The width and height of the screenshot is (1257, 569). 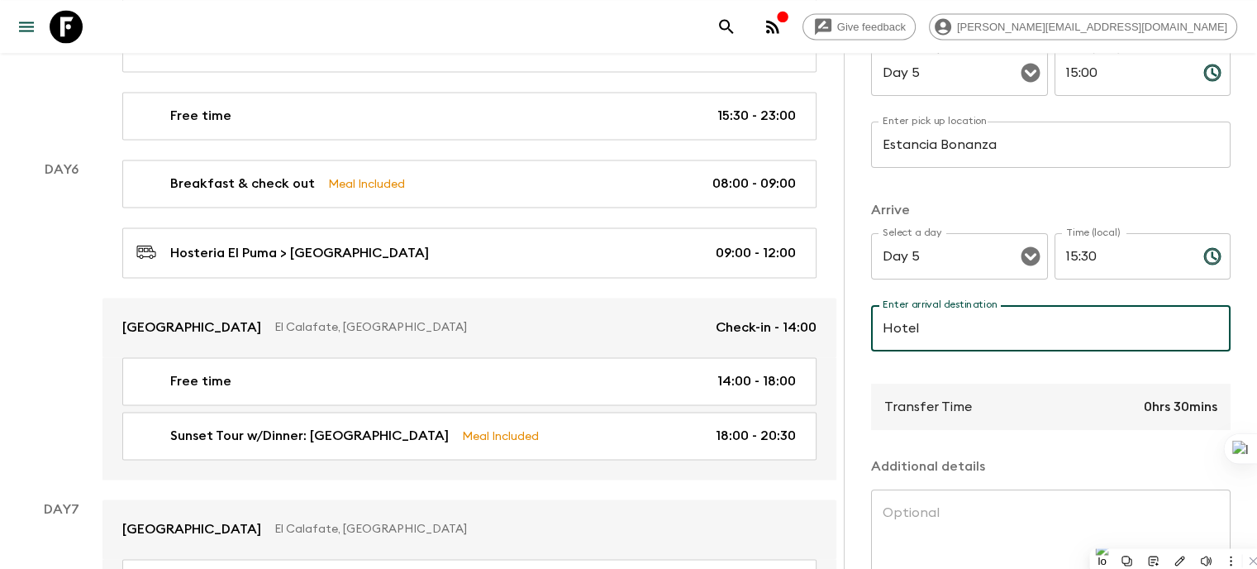 I want to click on label: Enter arrival destination, so click(x=940, y=304).